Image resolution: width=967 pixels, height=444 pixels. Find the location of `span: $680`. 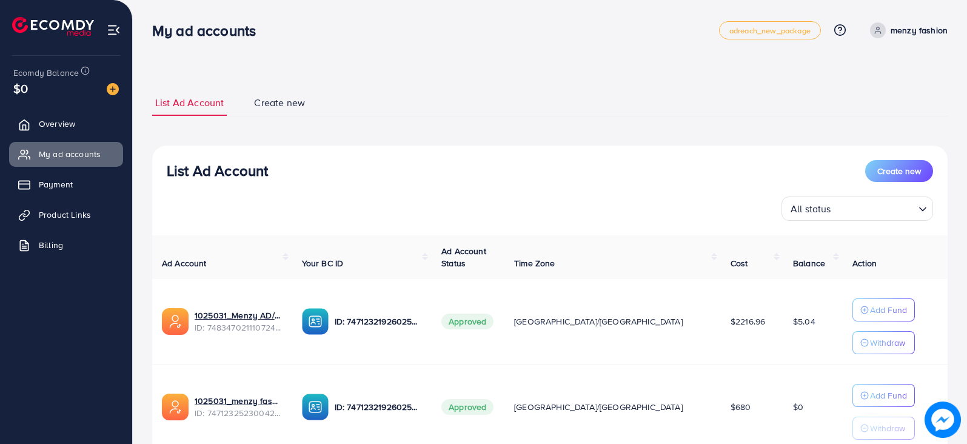

span: $680 is located at coordinates (741, 407).